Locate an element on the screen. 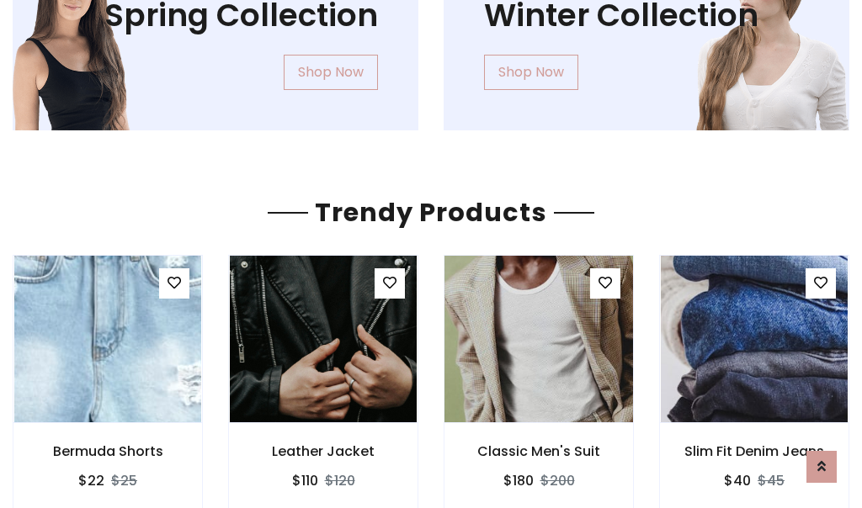 Image resolution: width=862 pixels, height=508 pixels. del: $120 is located at coordinates (340, 481).